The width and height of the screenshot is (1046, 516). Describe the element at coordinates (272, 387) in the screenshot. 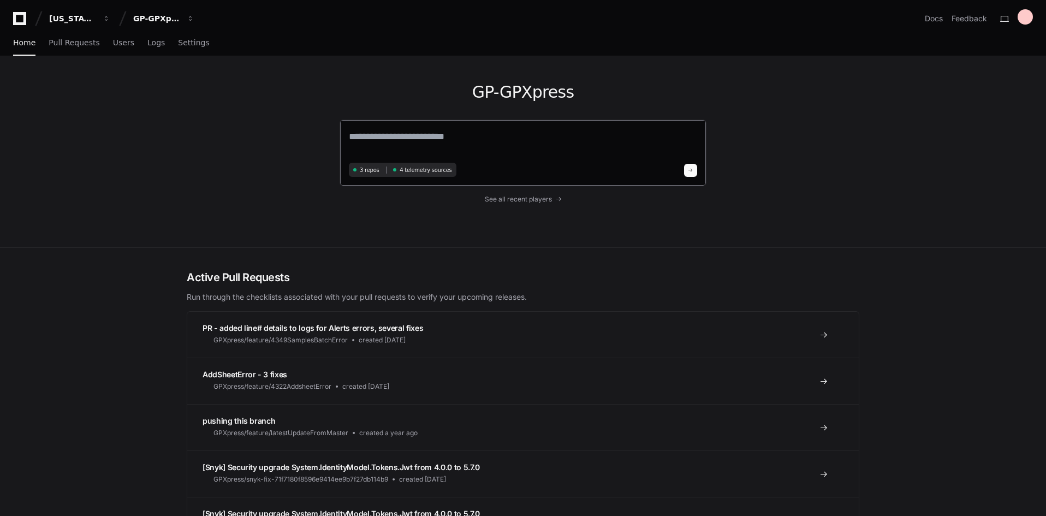

I see `span: GPXpress/feature/4322AddsheetError` at that location.